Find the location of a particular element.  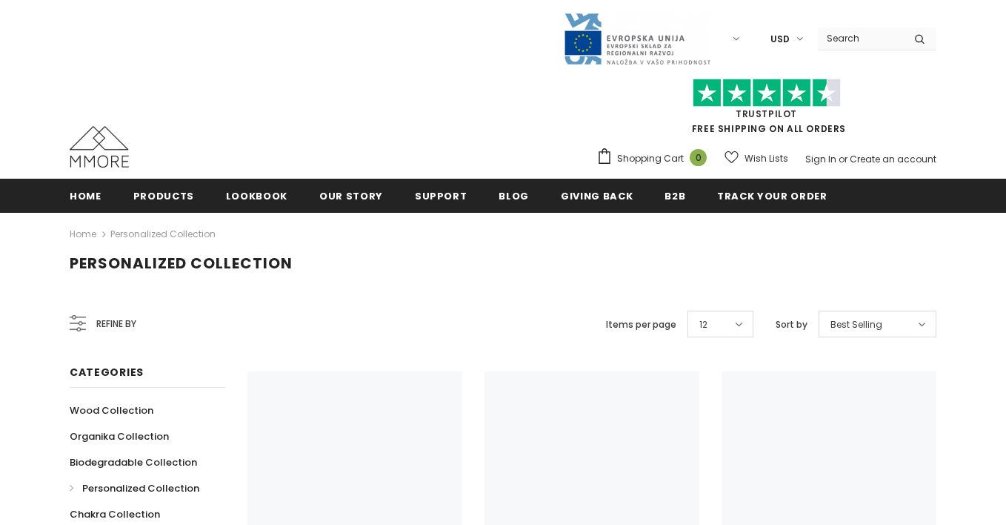

a: support is located at coordinates (441, 195).